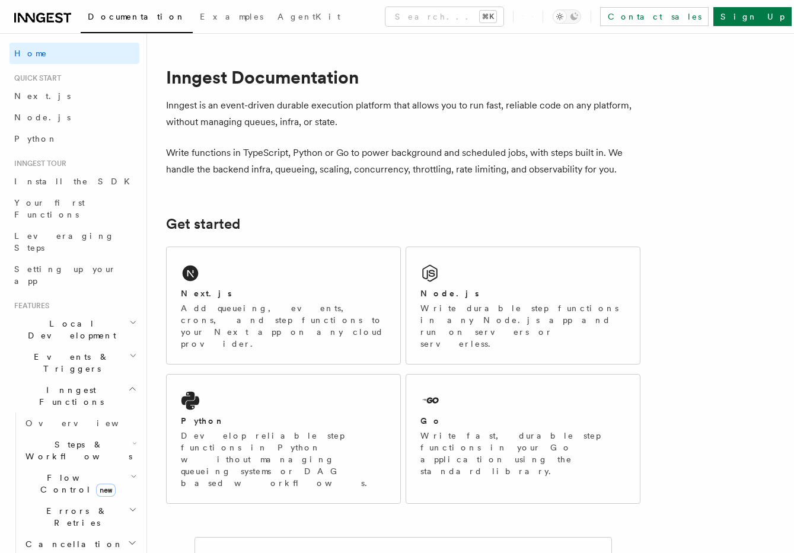 Image resolution: width=794 pixels, height=553 pixels. What do you see at coordinates (36, 139) in the screenshot?
I see `span: Python` at bounding box center [36, 139].